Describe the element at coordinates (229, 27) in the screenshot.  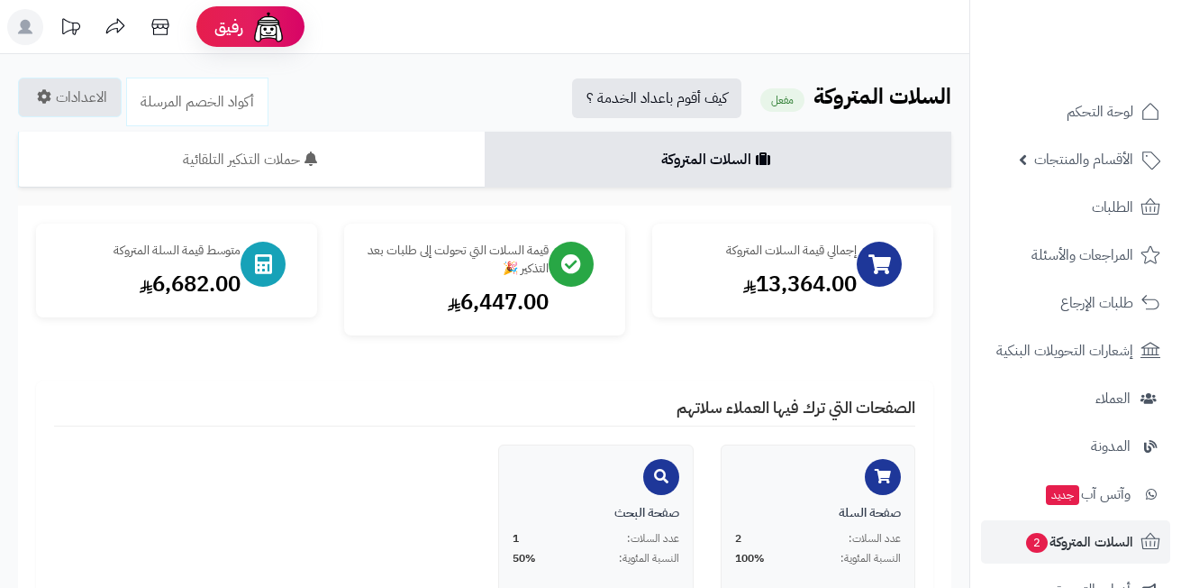
I see `span: رفيق` at that location.